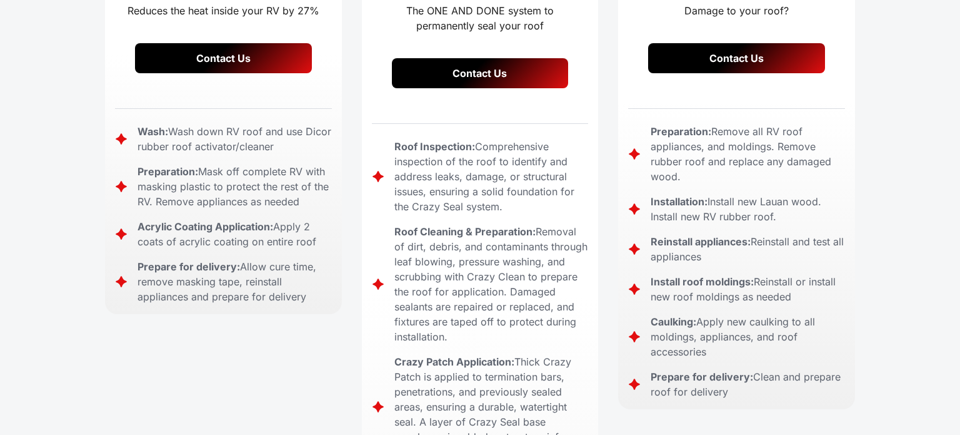  What do you see at coordinates (736, 11) in the screenshot?
I see `h3: Damage to your roof?` at bounding box center [736, 11].